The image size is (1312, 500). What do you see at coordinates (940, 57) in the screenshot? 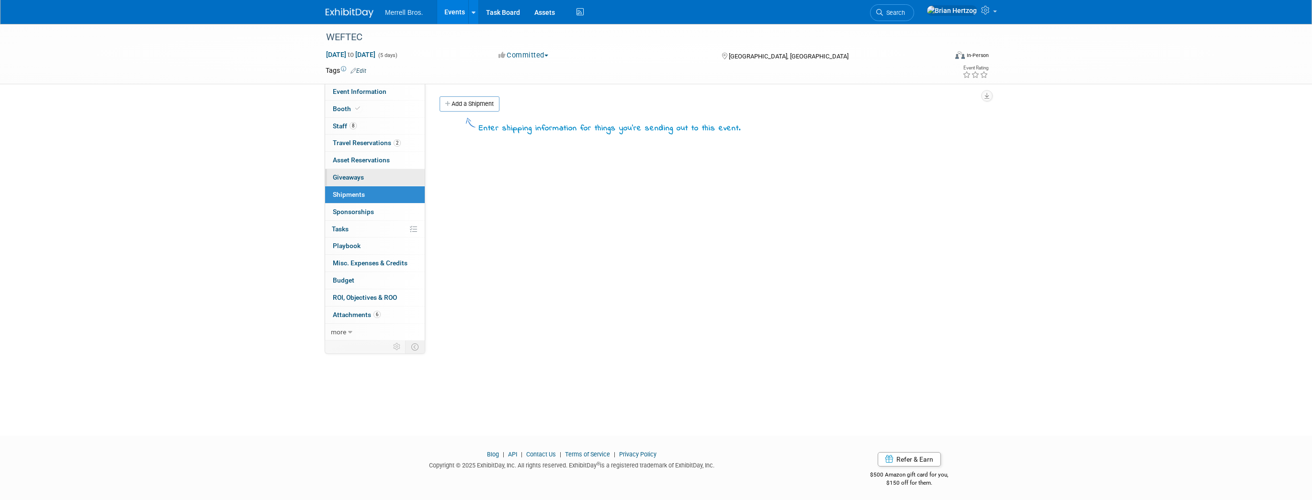
I see `div: Event Format` at bounding box center [940, 57].